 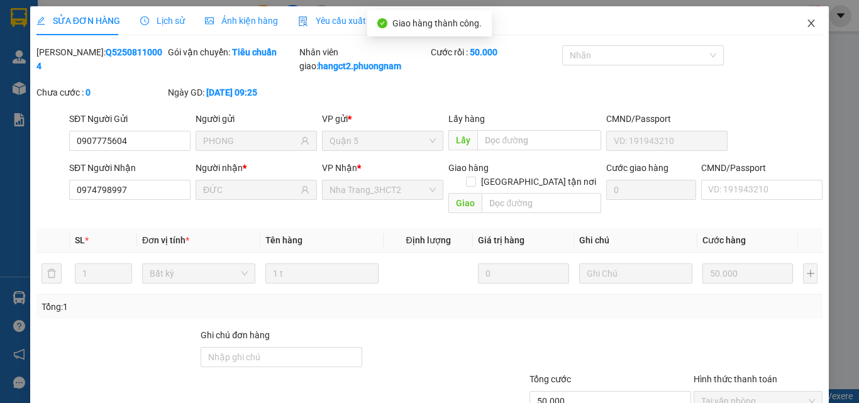 I want to click on span: check-circle, so click(x=382, y=23).